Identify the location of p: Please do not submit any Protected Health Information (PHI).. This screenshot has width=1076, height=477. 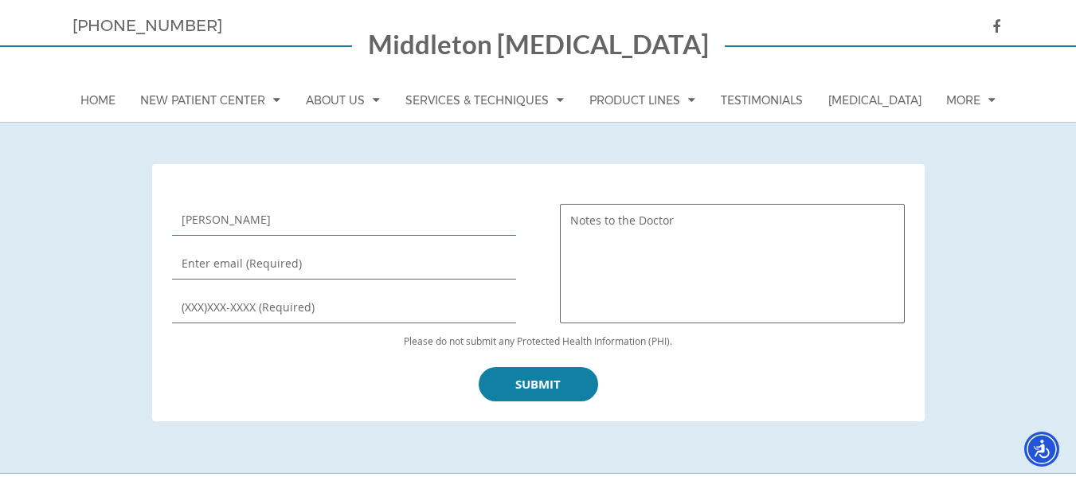
(538, 341).